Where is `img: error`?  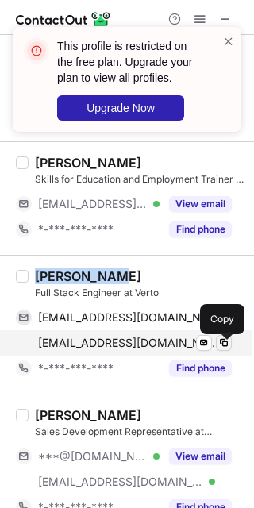 img: error is located at coordinates (37, 51).